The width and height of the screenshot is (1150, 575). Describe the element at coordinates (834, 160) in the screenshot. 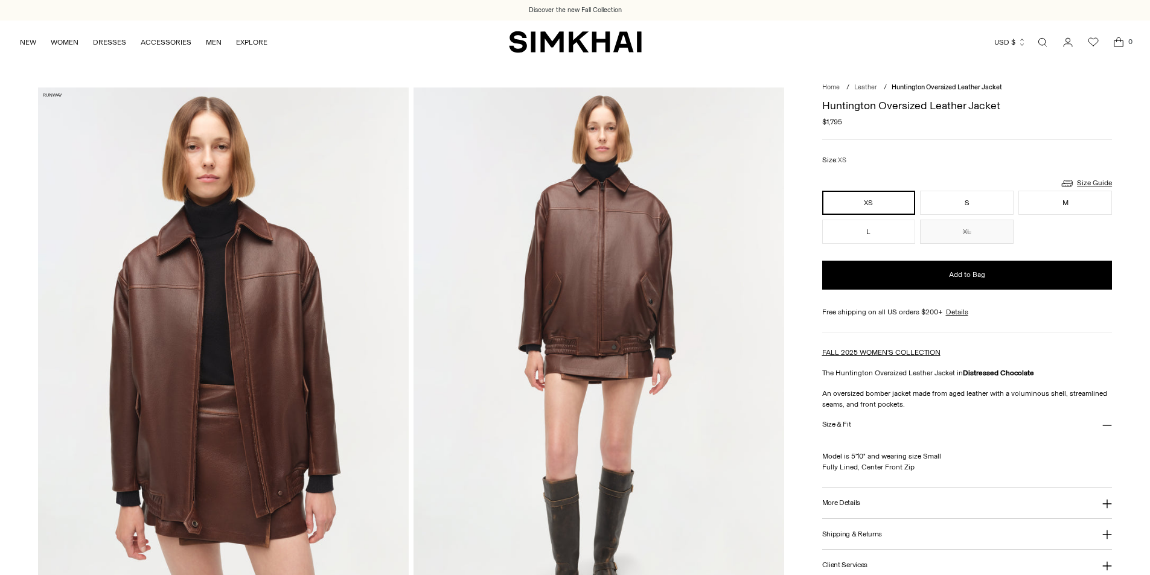

I see `label: Size:` at that location.